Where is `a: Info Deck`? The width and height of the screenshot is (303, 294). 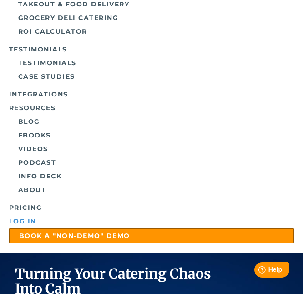
a: Info Deck is located at coordinates (152, 176).